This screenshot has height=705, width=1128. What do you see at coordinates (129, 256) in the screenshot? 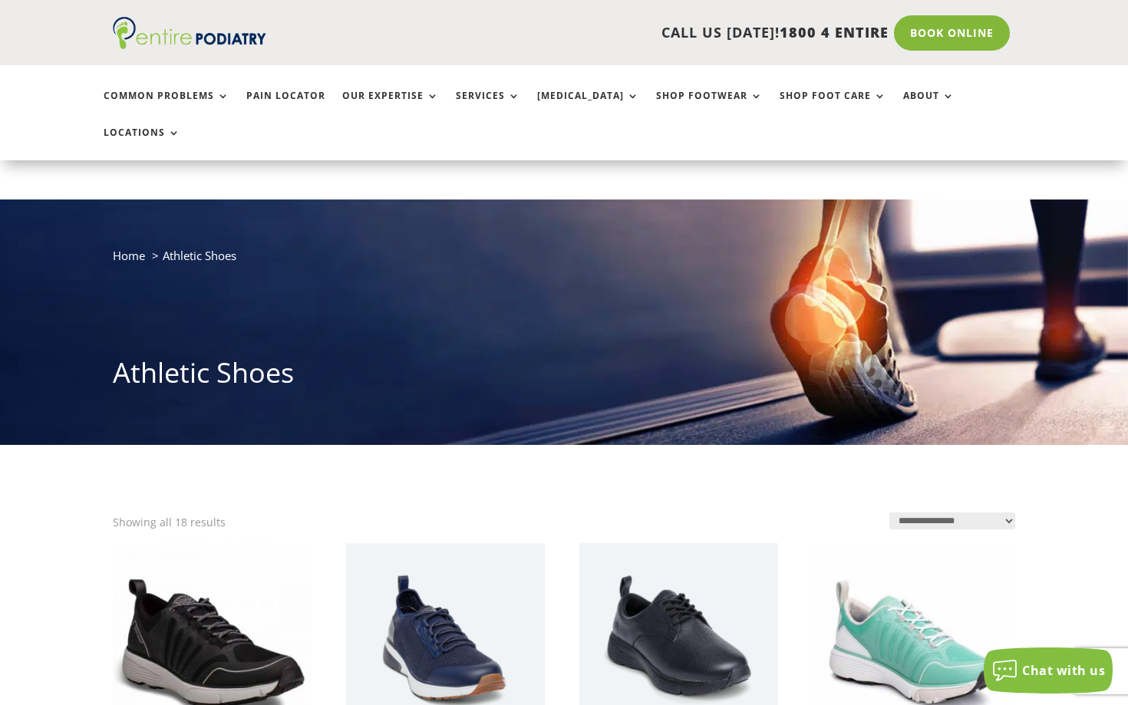
I see `a: Home` at bounding box center [129, 256].